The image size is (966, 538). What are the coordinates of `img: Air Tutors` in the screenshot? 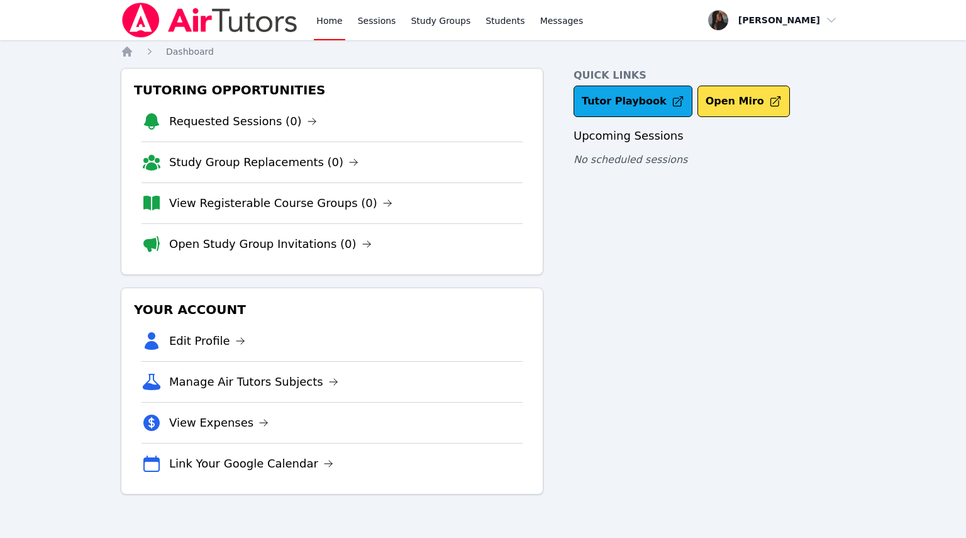 It's located at (209, 20).